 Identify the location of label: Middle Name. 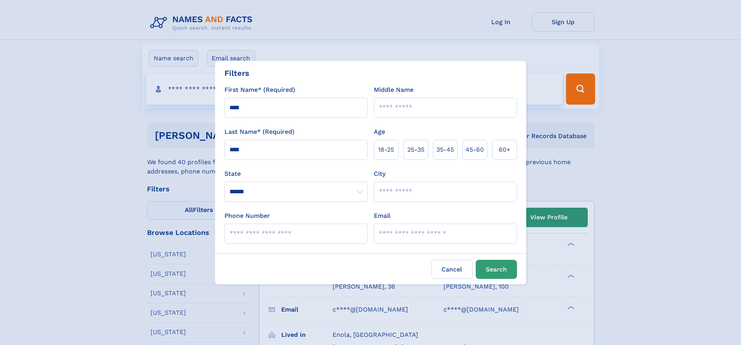
(394, 90).